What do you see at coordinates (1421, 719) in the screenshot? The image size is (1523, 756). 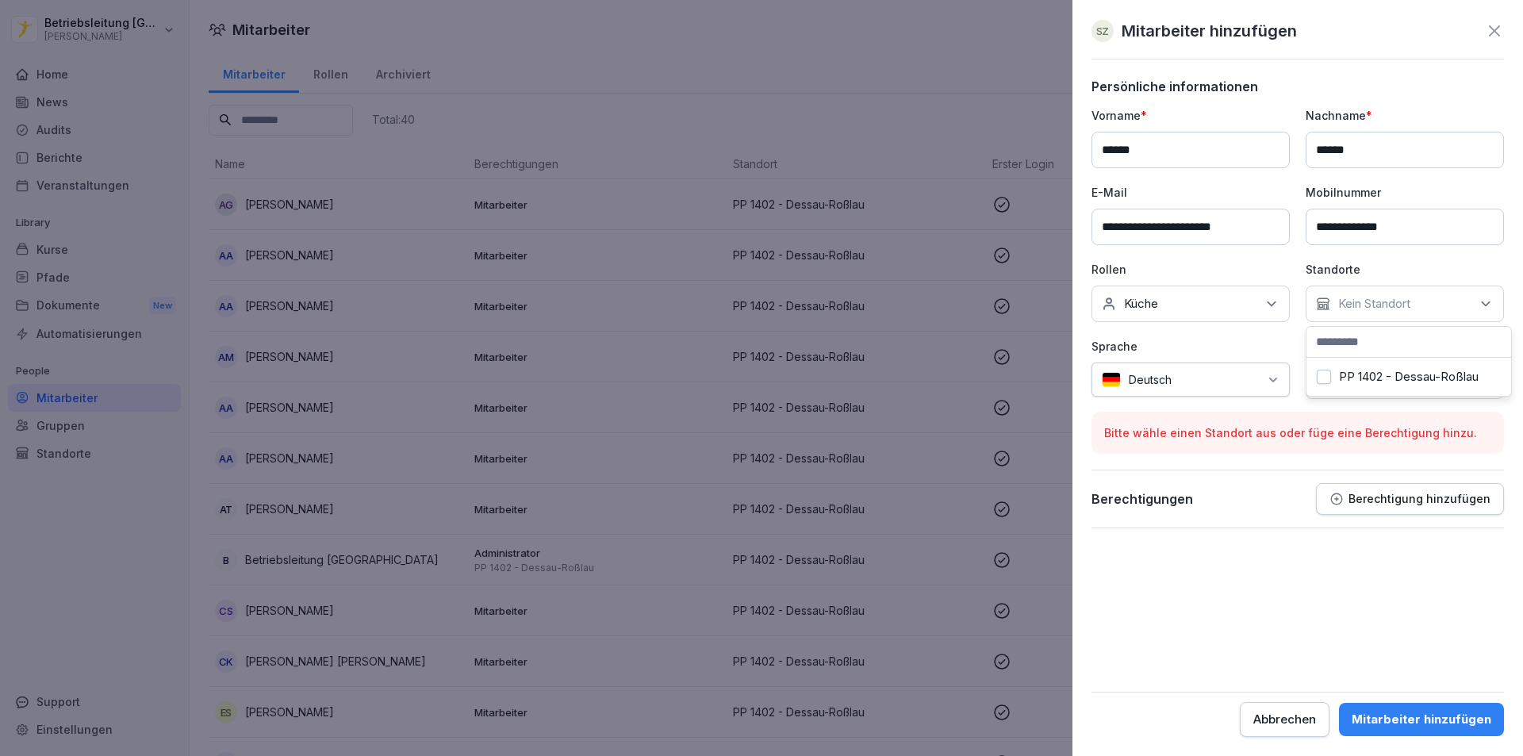 I see `button: Mitarbeiter hinzufügen` at bounding box center [1421, 719].